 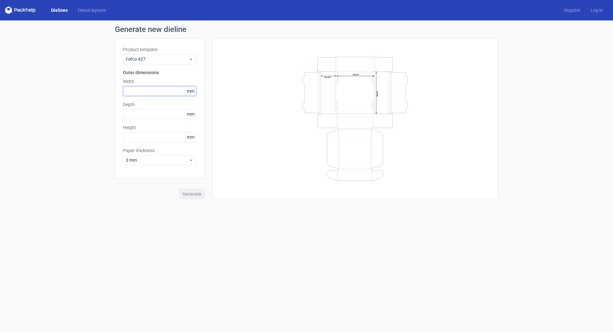 I want to click on a: Register, so click(x=572, y=10).